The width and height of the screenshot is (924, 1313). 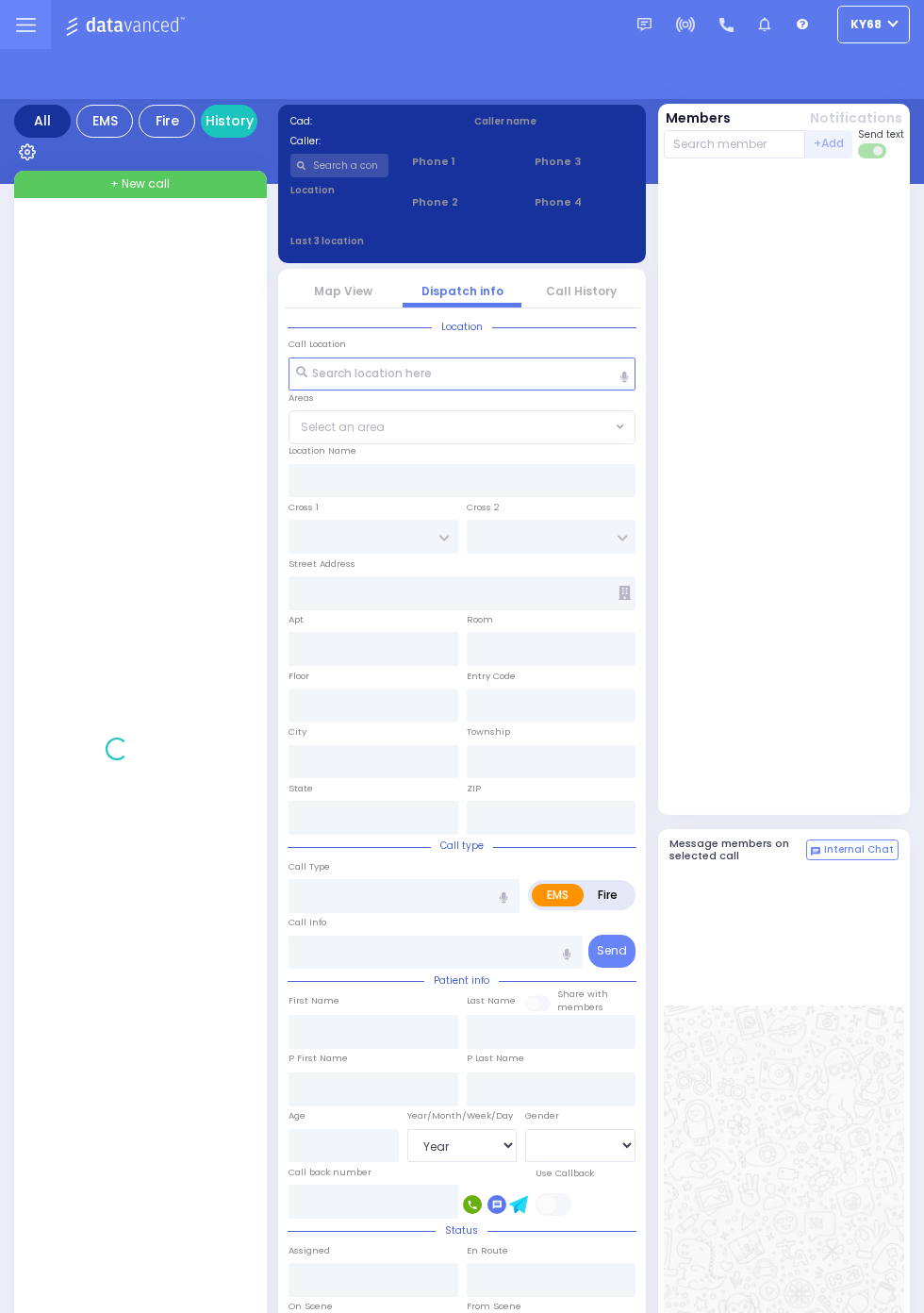 What do you see at coordinates (462, 845) in the screenshot?
I see `span: Call type` at bounding box center [462, 845].